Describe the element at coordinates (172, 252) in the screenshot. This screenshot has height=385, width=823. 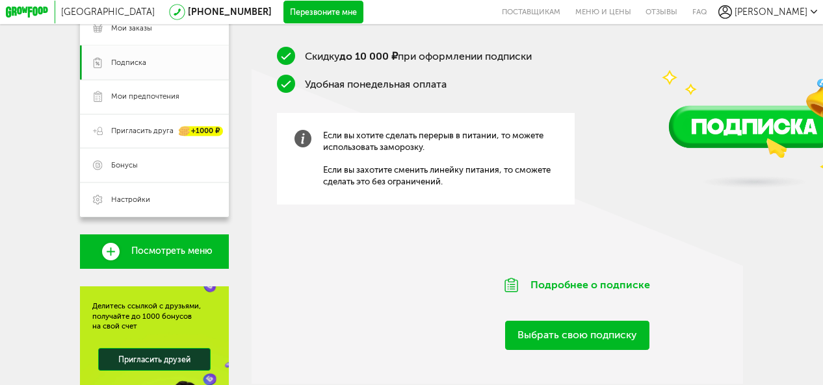
I see `span: Посмотреть меню` at that location.